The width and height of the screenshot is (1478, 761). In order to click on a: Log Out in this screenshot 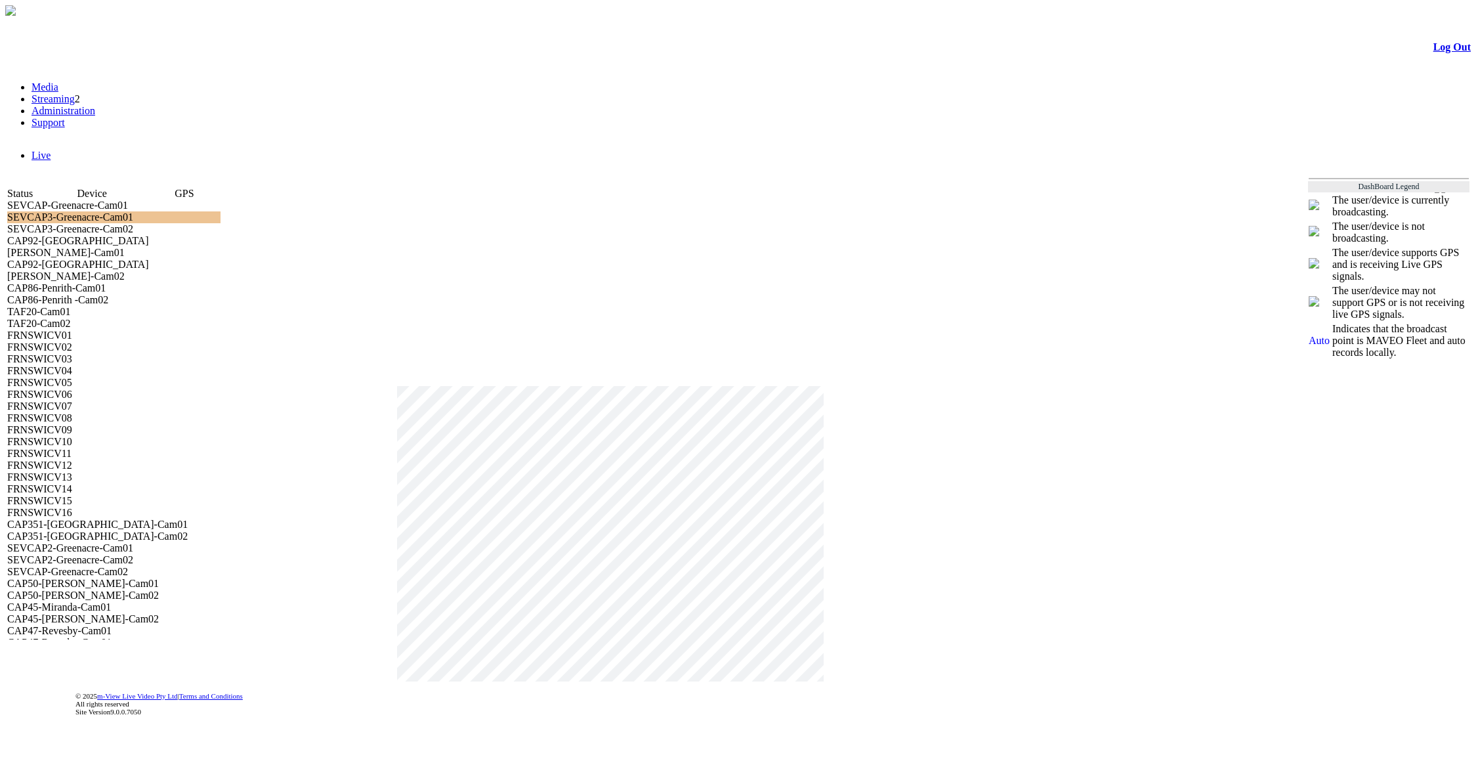, I will do `click(1452, 47)`.